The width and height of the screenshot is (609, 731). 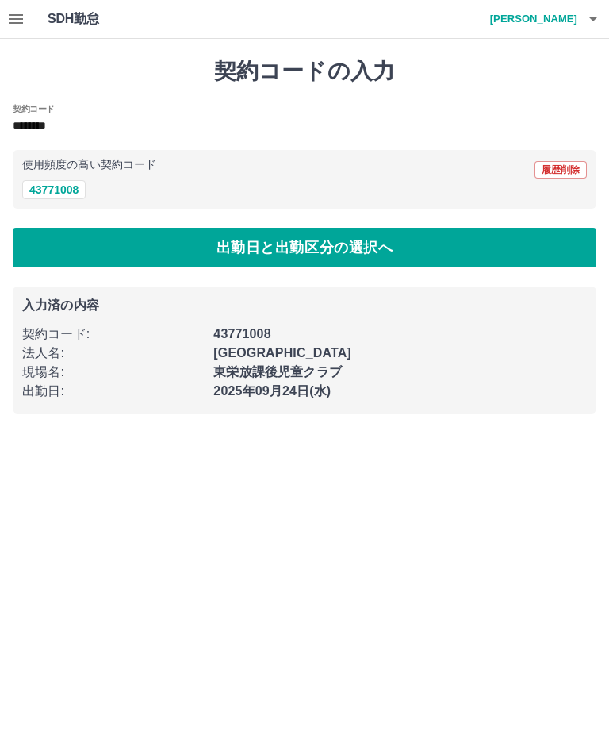 I want to click on p: 現場名 :, so click(x=113, y=372).